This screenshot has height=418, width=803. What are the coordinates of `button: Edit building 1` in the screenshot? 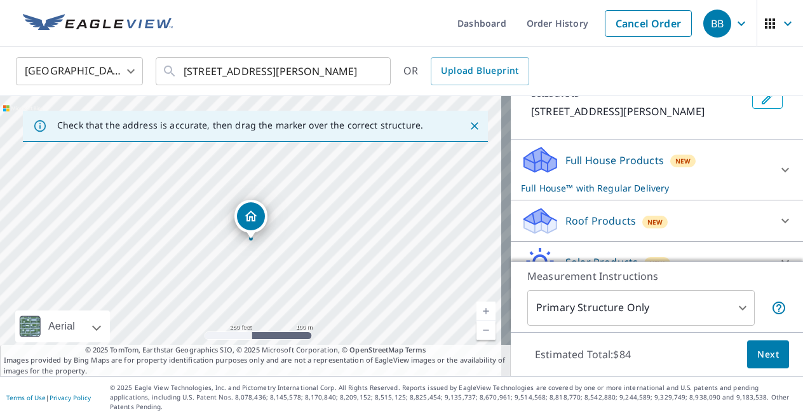 It's located at (768, 99).